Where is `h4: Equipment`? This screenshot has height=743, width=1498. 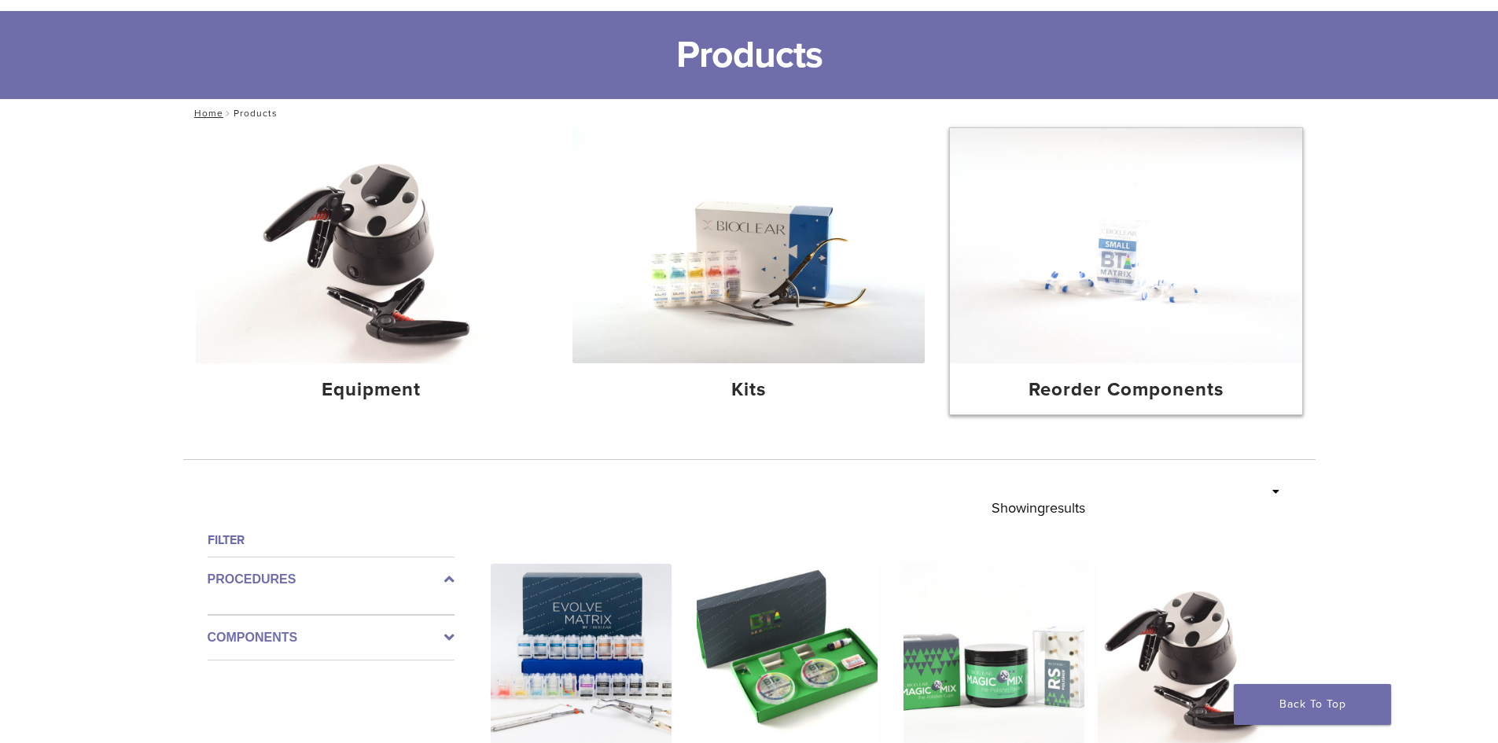
h4: Equipment is located at coordinates (372, 390).